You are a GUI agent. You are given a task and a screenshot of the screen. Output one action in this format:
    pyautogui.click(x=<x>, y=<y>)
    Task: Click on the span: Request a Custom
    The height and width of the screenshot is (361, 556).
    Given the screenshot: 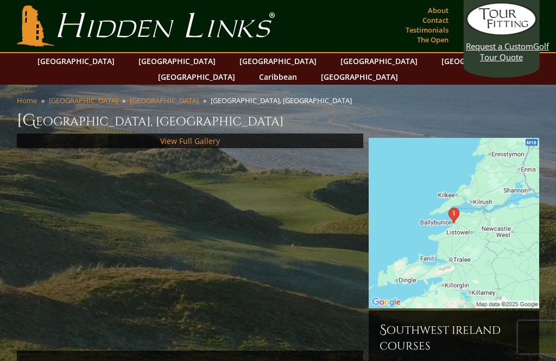 What is the action you would take?
    pyautogui.click(x=500, y=46)
    